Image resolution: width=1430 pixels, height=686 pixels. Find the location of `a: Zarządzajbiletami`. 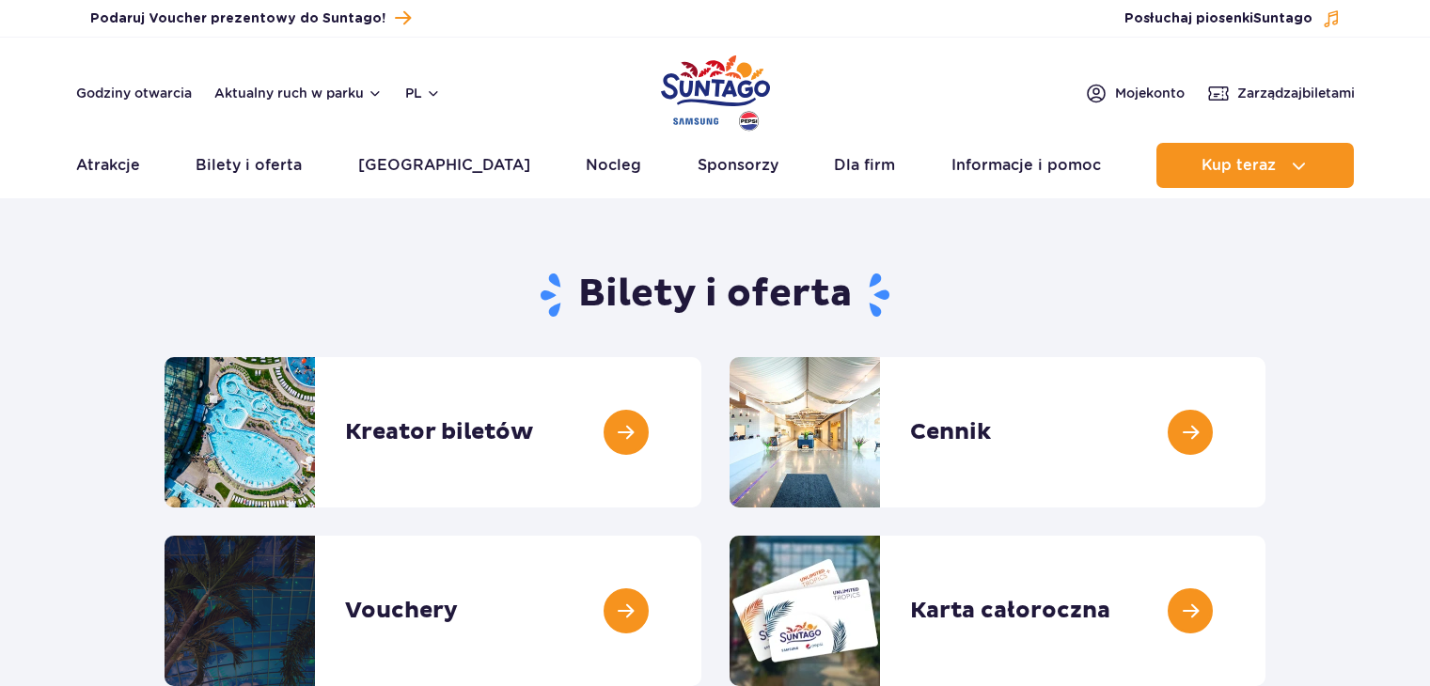

a: Zarządzajbiletami is located at coordinates (1280, 93).